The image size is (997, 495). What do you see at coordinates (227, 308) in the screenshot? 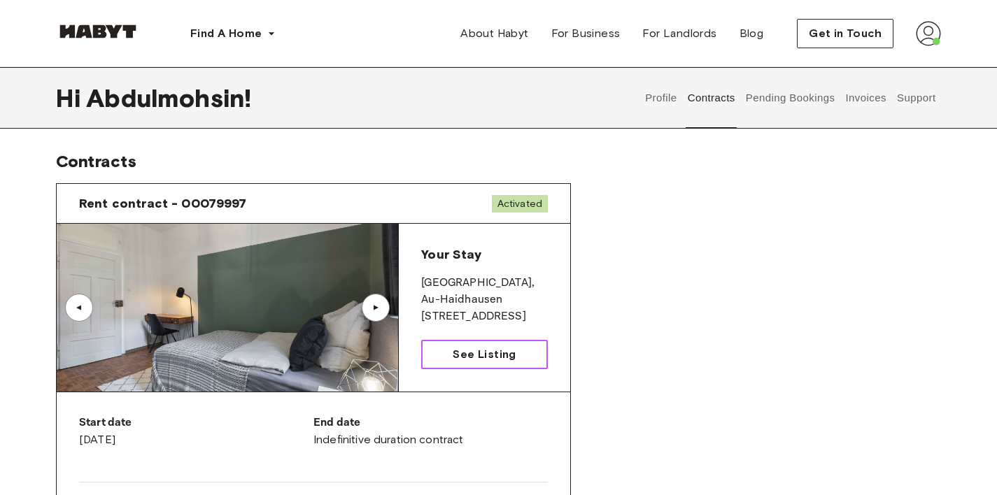
I see `img: Image of the room` at bounding box center [227, 308].